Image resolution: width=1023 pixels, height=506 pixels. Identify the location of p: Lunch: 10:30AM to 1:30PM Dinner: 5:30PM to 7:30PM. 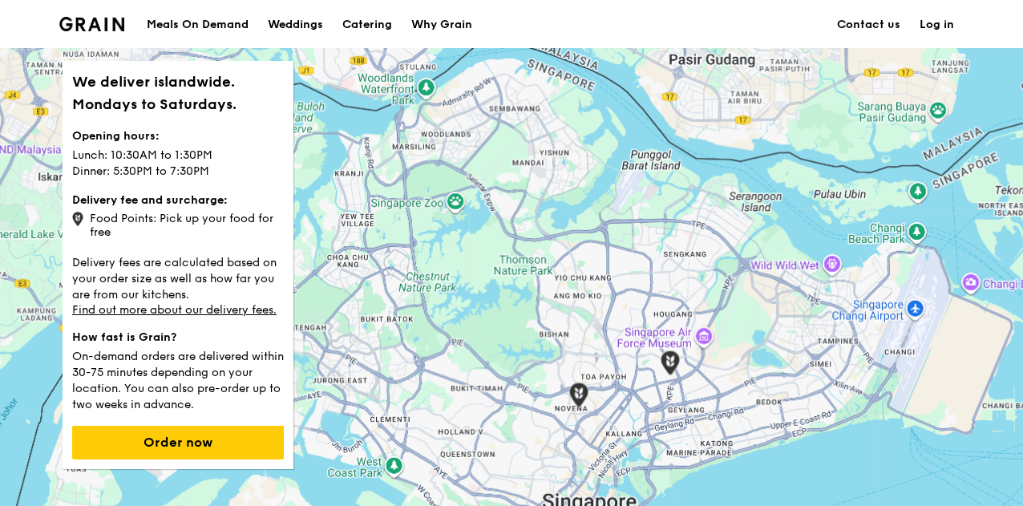
(178, 162).